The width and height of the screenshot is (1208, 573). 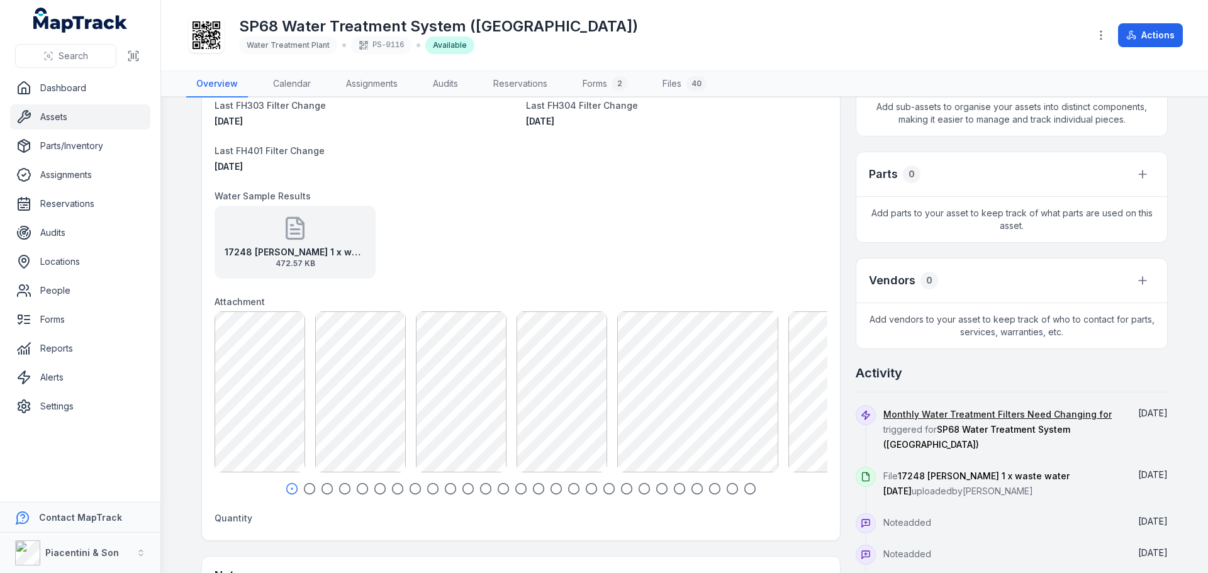 What do you see at coordinates (605, 84) in the screenshot?
I see `a: Forms2` at bounding box center [605, 84].